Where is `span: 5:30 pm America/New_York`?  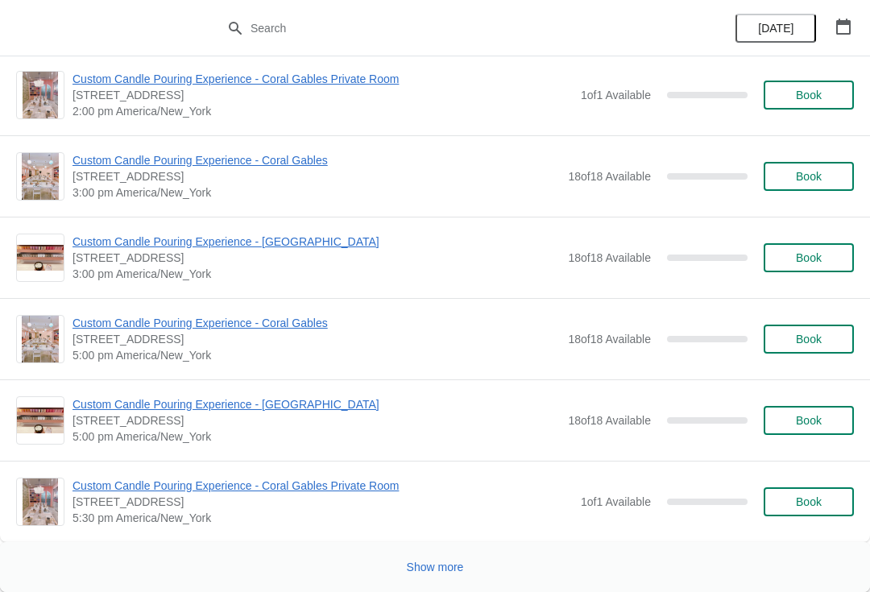 span: 5:30 pm America/New_York is located at coordinates (322, 518).